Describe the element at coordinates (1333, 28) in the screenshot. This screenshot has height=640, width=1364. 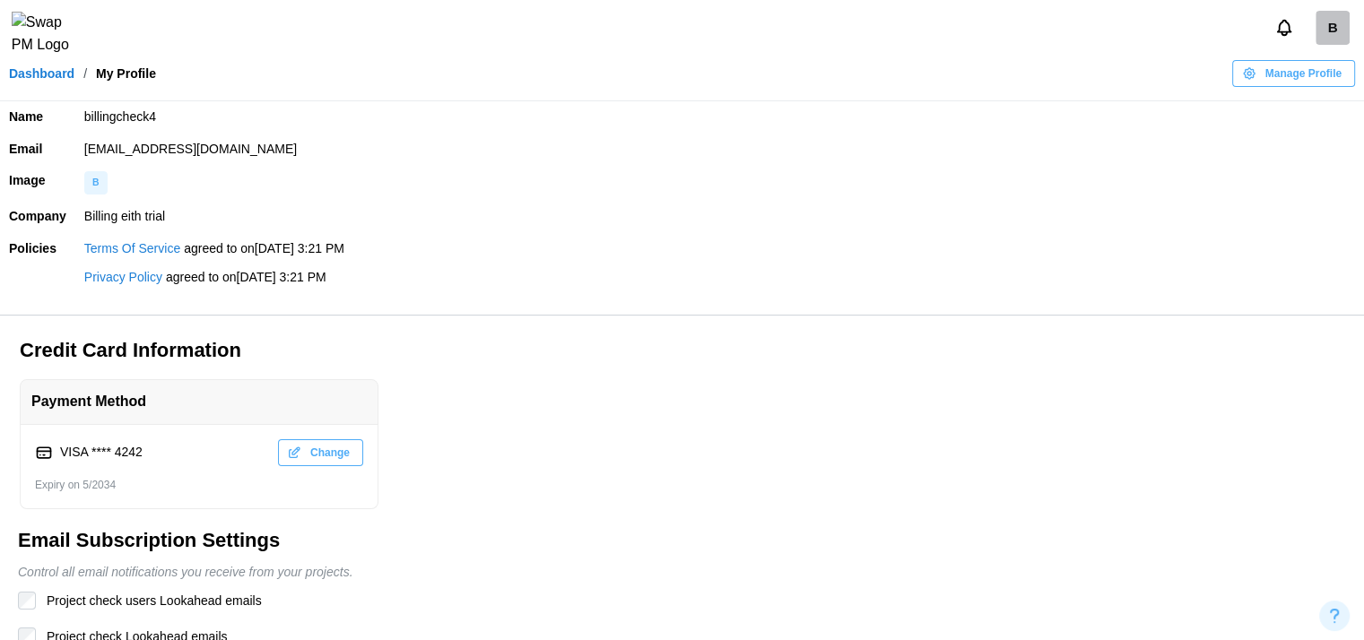
I see `div: B` at that location.